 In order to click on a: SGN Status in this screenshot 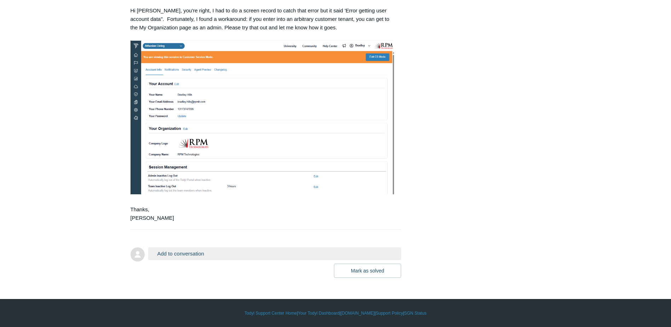, I will do `click(415, 313)`.